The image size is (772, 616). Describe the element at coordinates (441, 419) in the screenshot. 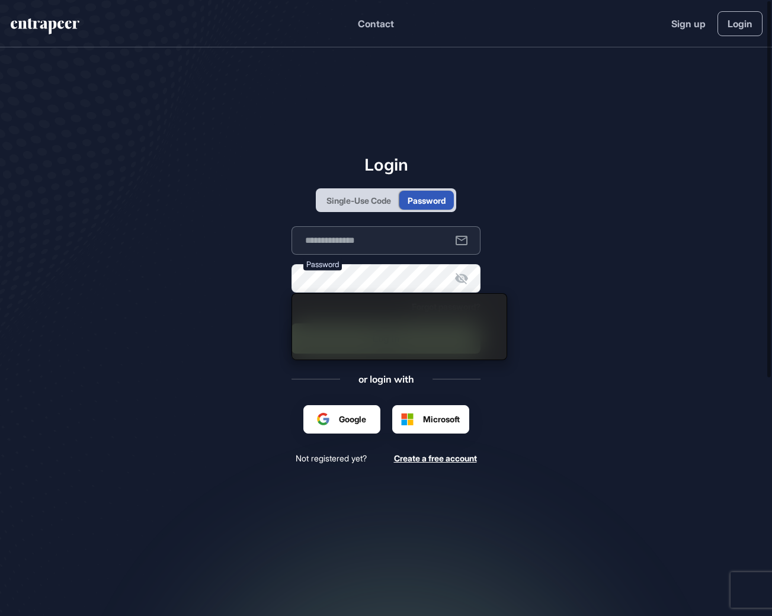

I see `span: Microsoft` at that location.